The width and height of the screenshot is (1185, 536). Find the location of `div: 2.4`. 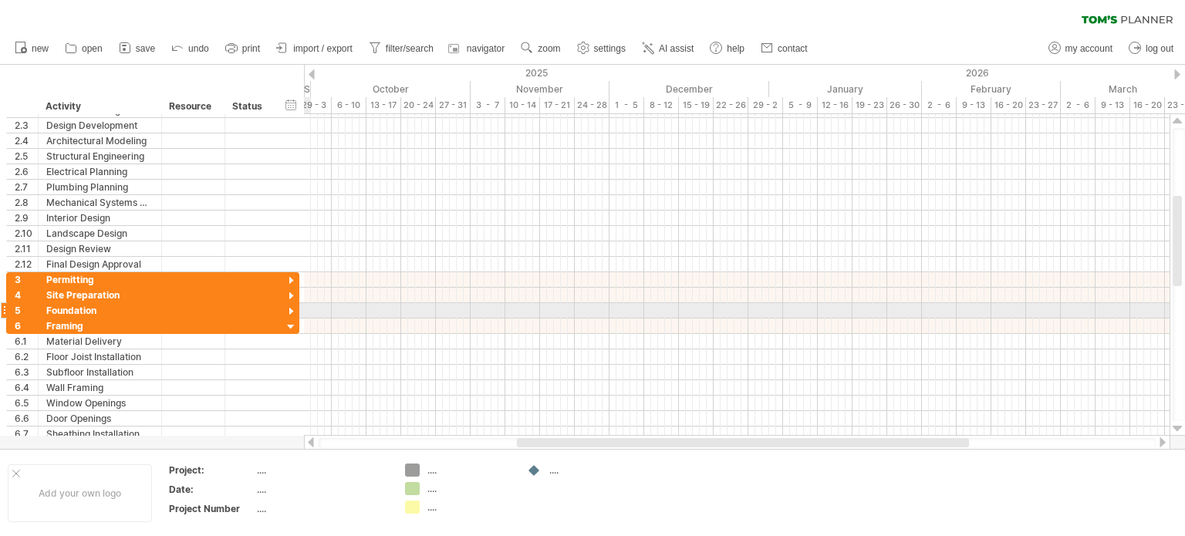

div: 2.4 is located at coordinates (26, 140).